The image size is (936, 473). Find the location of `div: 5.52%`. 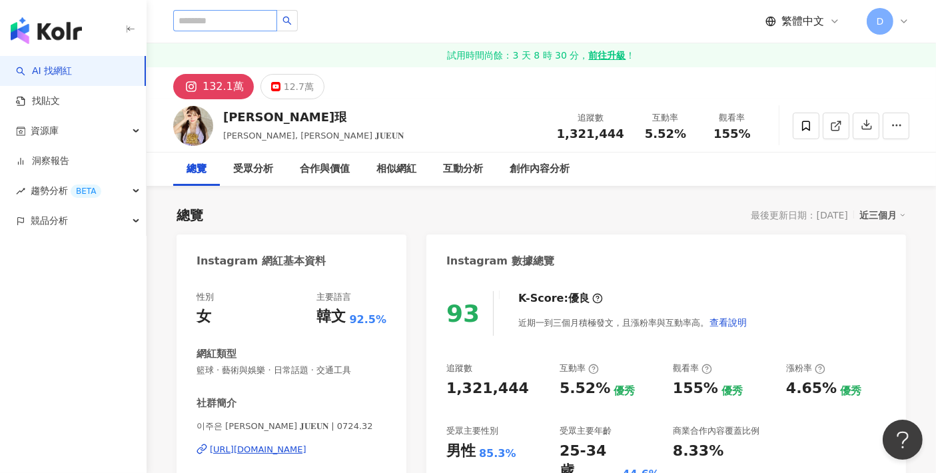

div: 5.52% is located at coordinates (585, 388).